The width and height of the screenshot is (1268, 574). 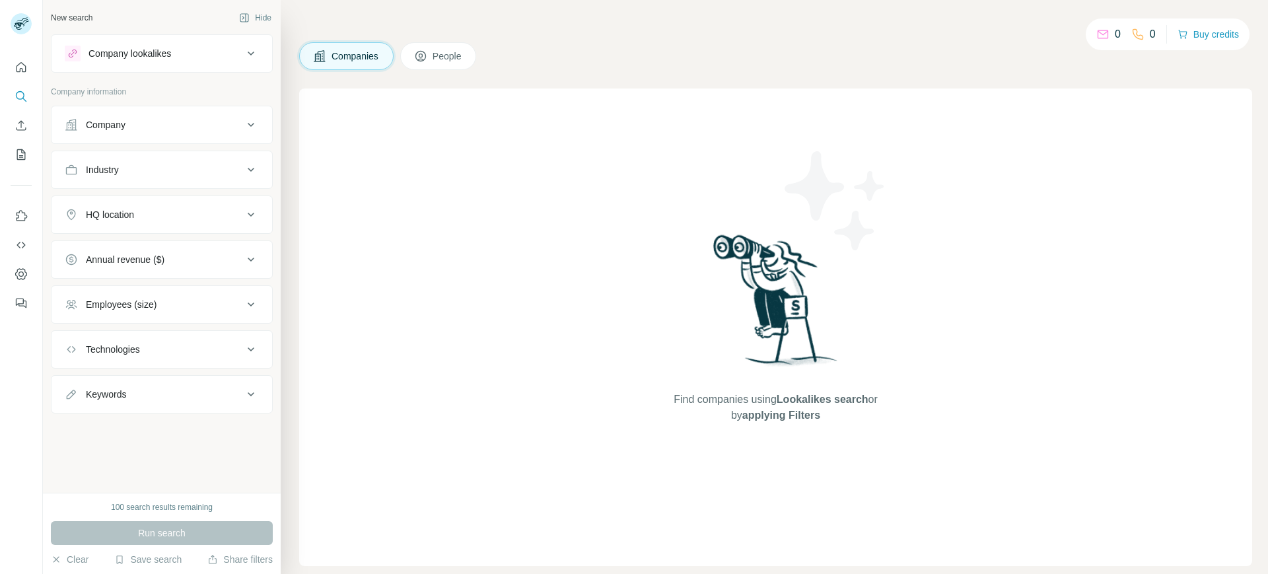 What do you see at coordinates (21, 67) in the screenshot?
I see `button: Quick start` at bounding box center [21, 67].